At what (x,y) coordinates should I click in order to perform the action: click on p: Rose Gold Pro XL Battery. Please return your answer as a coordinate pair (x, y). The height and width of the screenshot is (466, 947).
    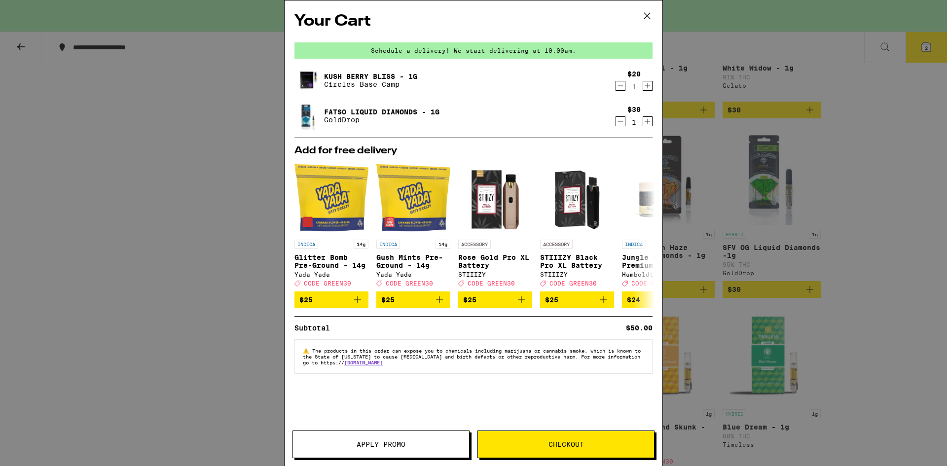
    Looking at the image, I should click on (495, 261).